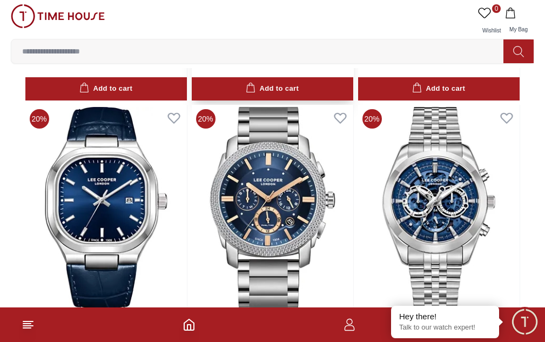 Image resolution: width=545 pixels, height=342 pixels. Describe the element at coordinates (491, 30) in the screenshot. I see `span: Wishlist` at that location.